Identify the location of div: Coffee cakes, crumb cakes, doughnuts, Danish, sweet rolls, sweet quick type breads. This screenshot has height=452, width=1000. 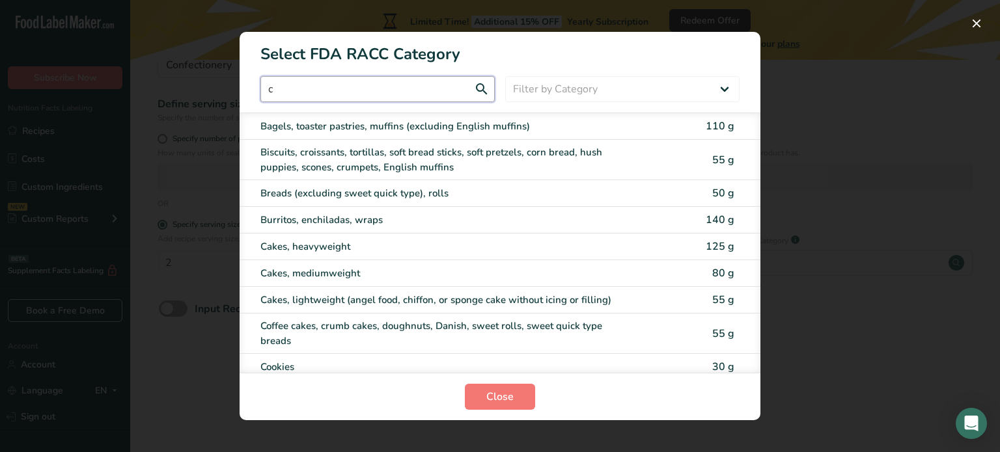
(445, 333).